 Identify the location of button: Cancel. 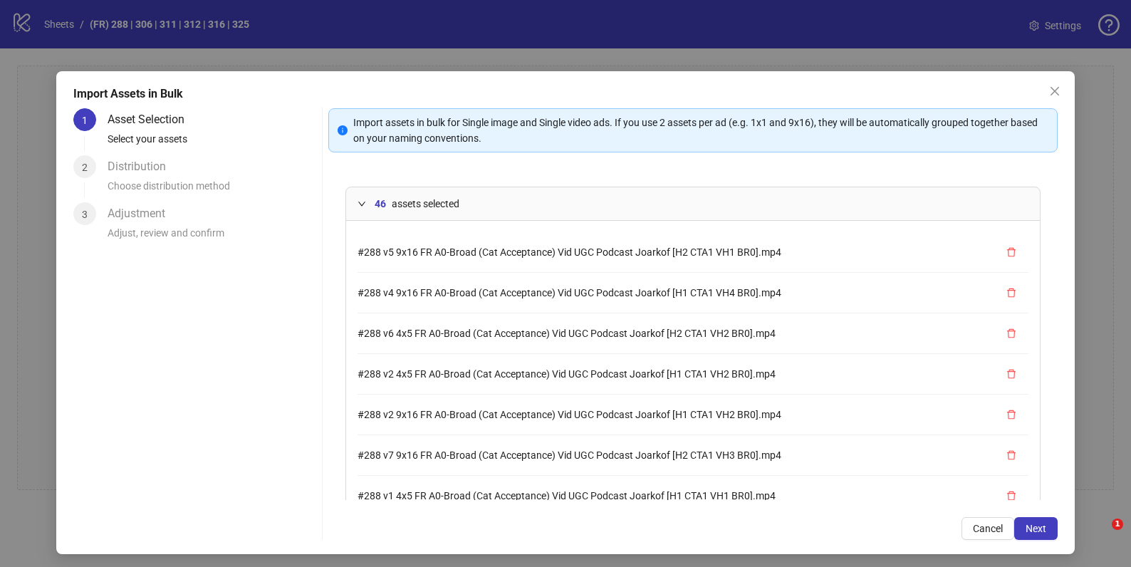
(988, 528).